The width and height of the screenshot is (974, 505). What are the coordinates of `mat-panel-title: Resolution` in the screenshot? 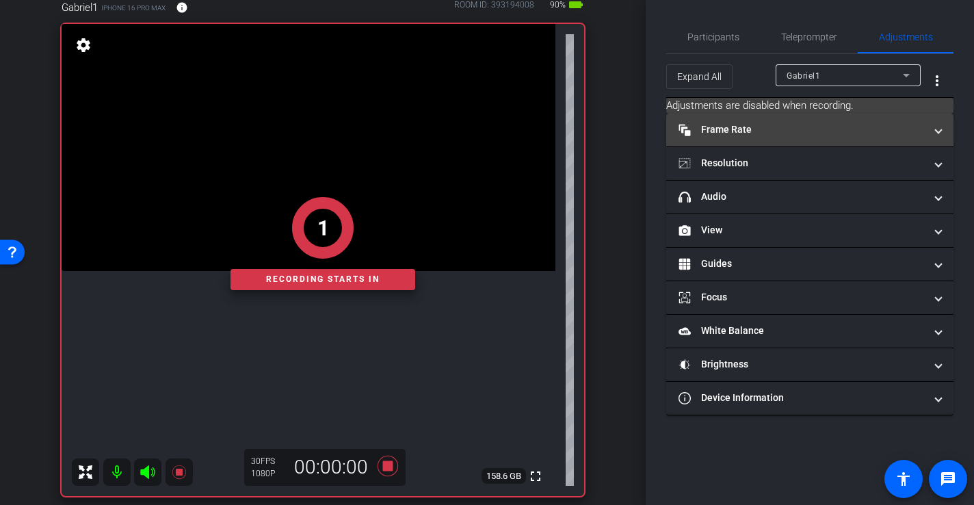 It's located at (801, 163).